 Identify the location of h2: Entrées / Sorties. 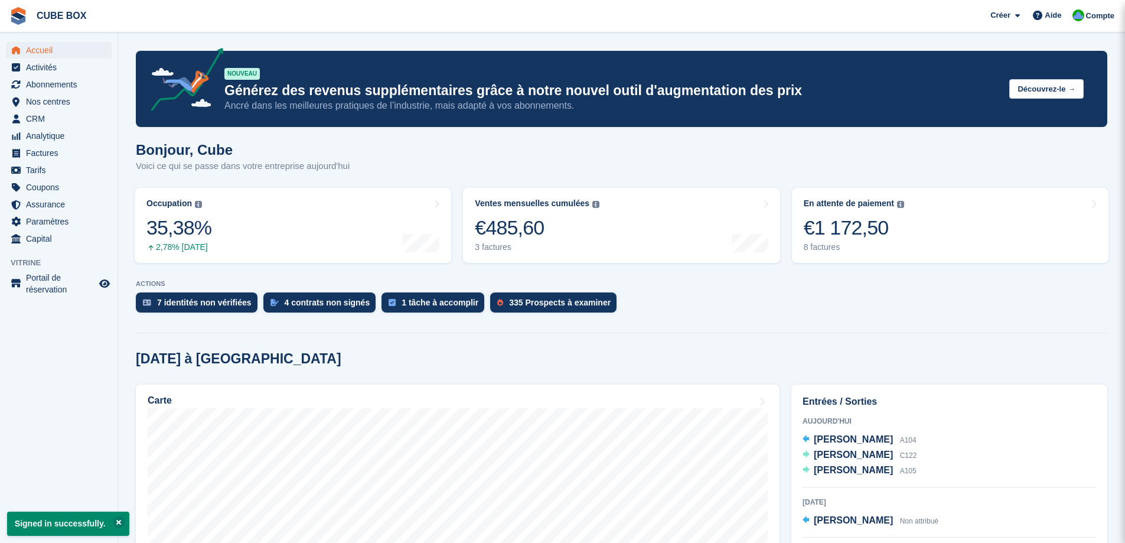
(949, 401).